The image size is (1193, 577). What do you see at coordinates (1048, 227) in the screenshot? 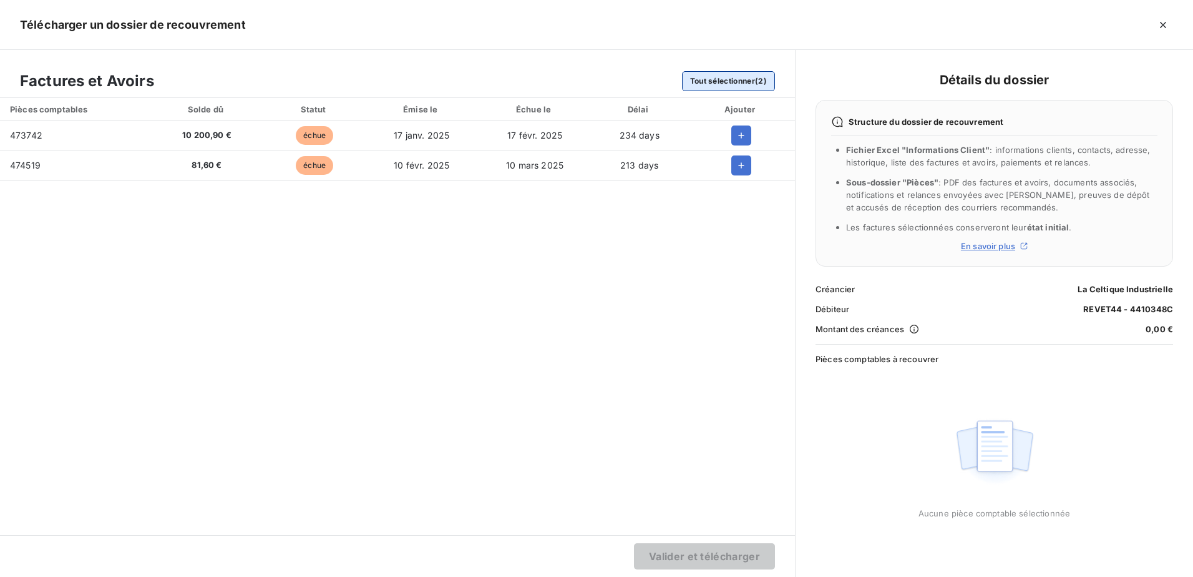
I see `span: état initial` at bounding box center [1048, 227].